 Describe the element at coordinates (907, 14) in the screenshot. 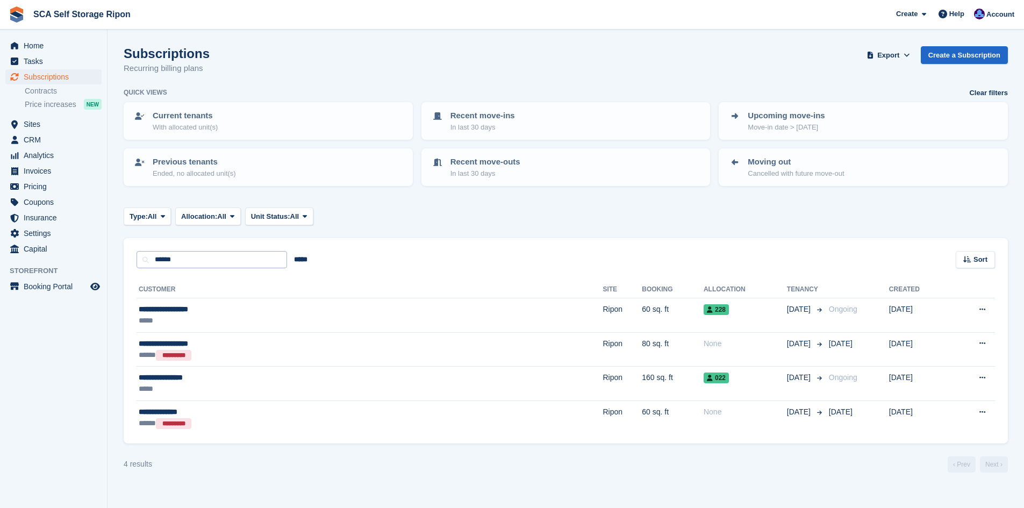

I see `span: Create` at that location.